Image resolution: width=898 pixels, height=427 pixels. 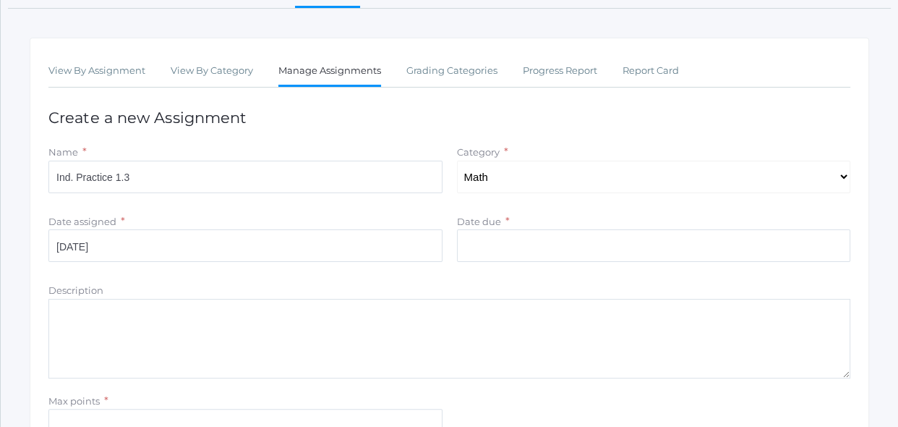 What do you see at coordinates (63, 152) in the screenshot?
I see `label: Name` at bounding box center [63, 152].